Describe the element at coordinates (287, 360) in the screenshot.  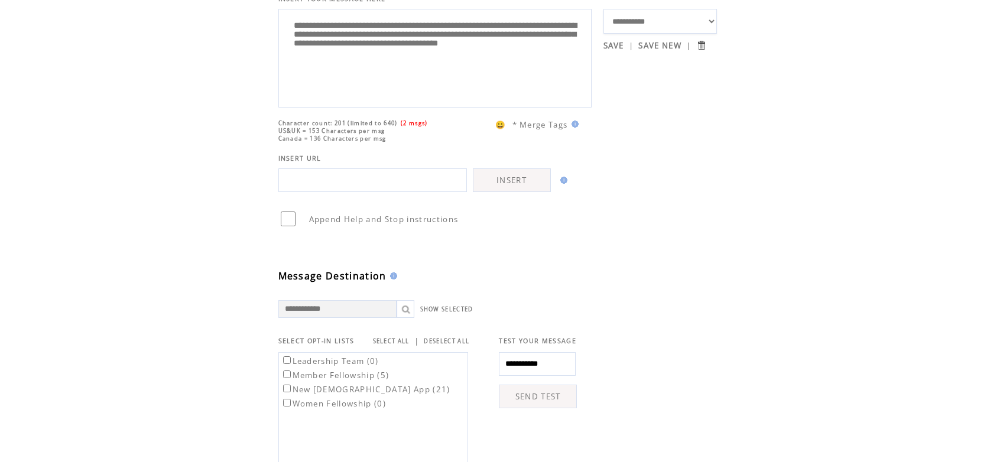
I see `input: Leadership Team (0)` at that location.